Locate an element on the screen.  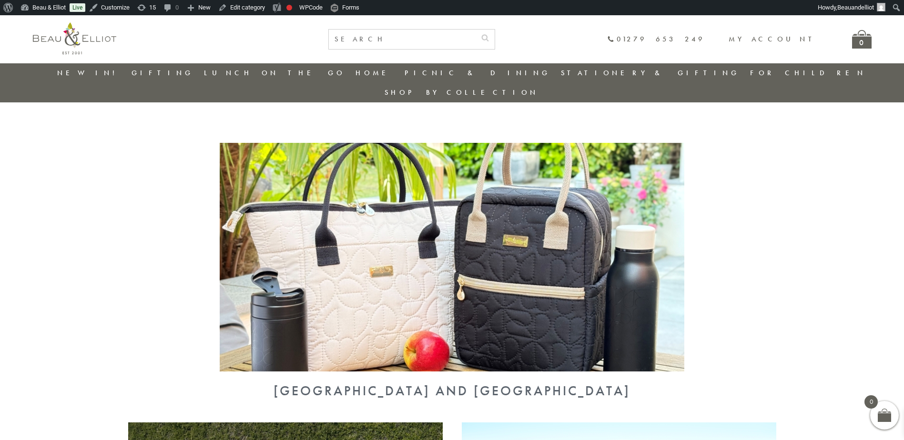
a: 0 is located at coordinates (861, 39).